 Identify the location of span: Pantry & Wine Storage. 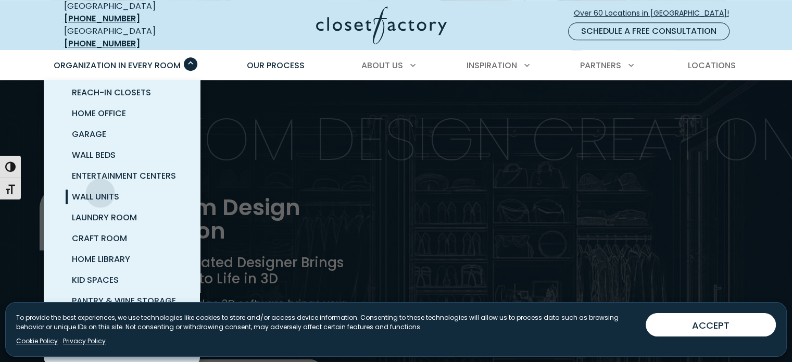
(124, 301).